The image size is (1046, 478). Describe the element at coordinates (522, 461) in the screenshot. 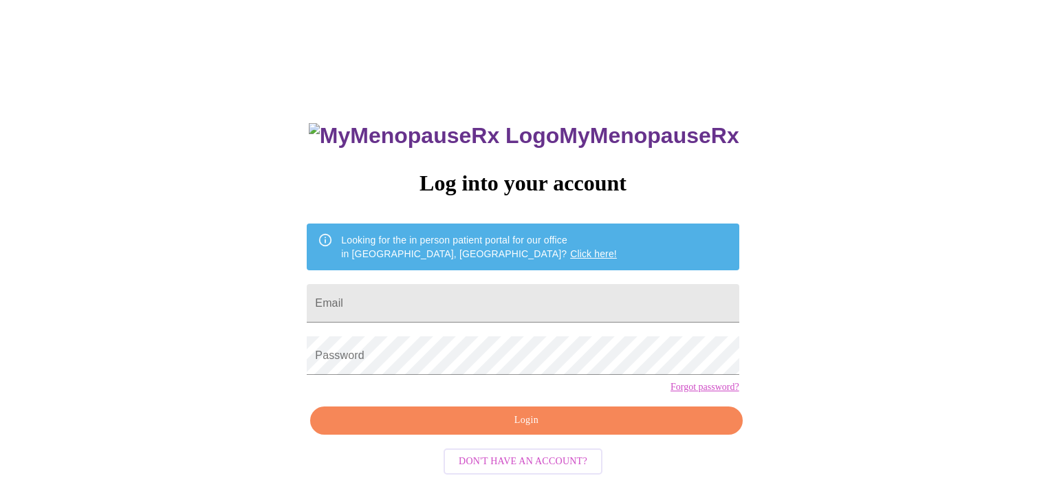

I see `span: Don't have an account?` at that location.